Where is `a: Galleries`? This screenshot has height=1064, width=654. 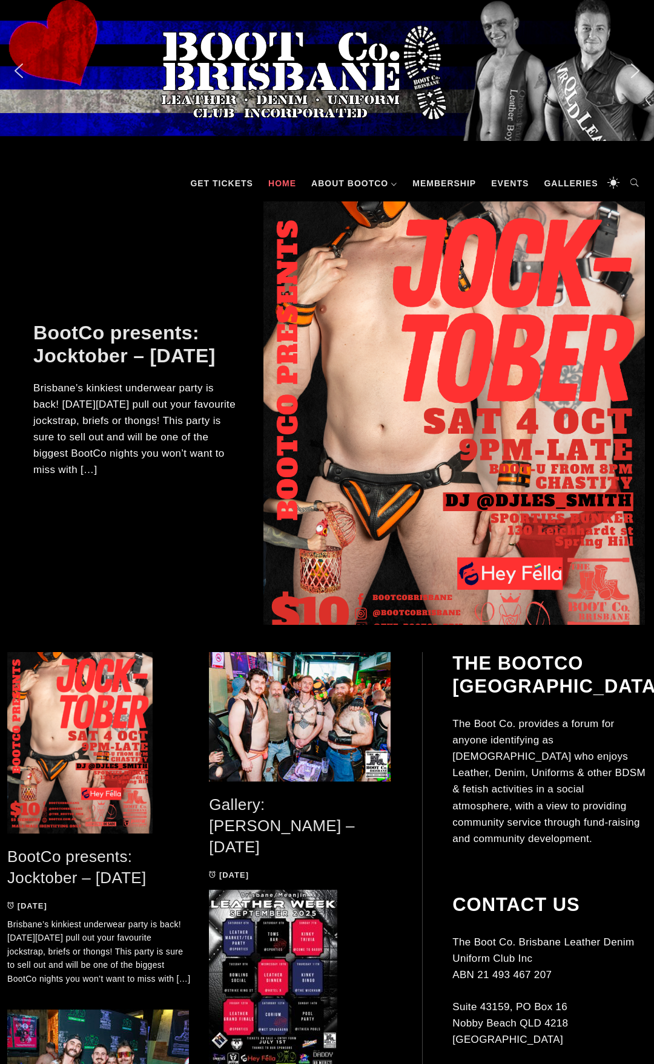 a: Galleries is located at coordinates (570, 183).